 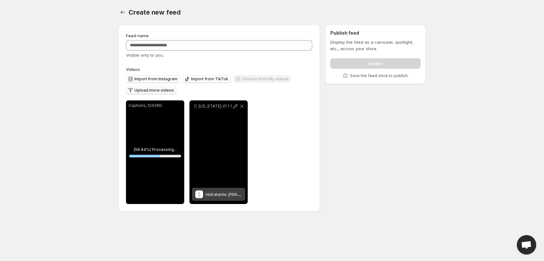 I want to click on span: Create new feed, so click(x=154, y=12).